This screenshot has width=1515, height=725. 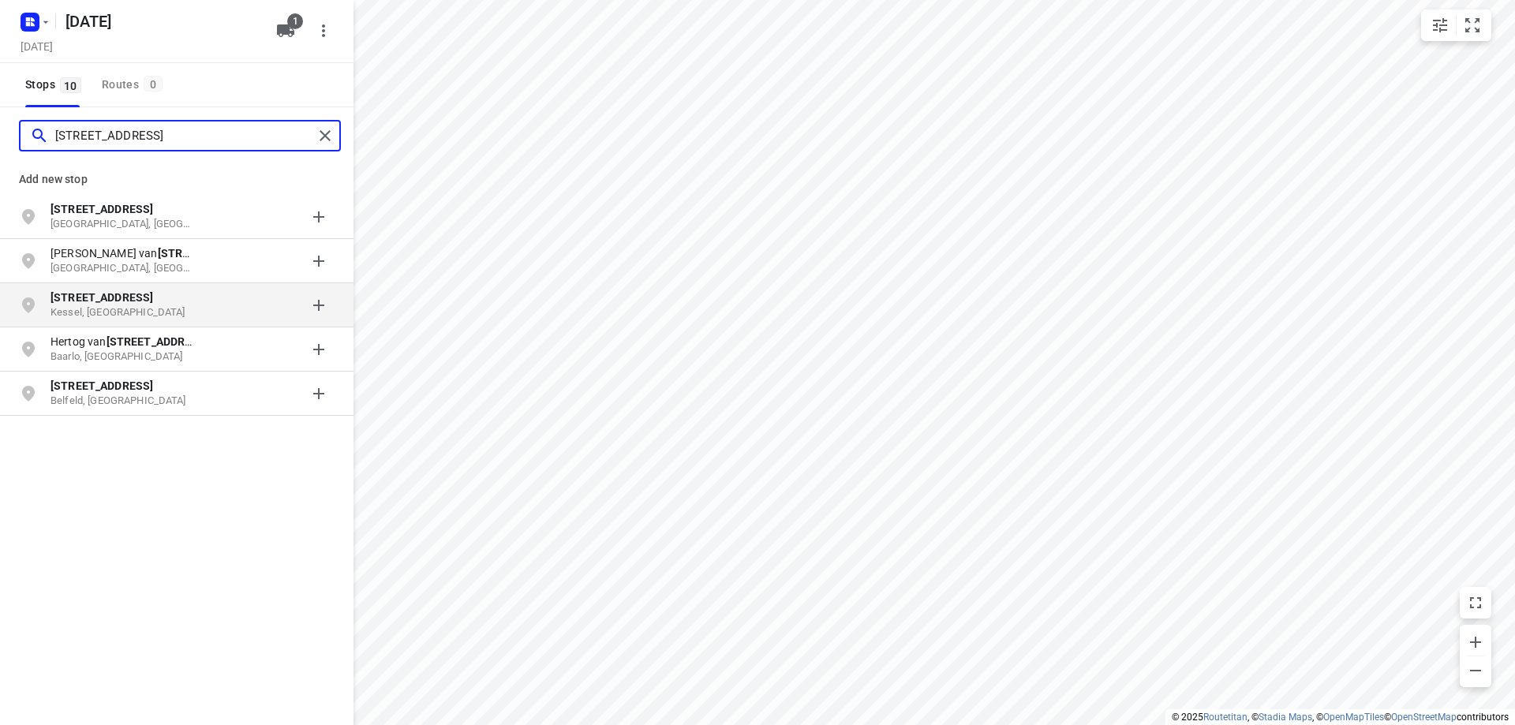 What do you see at coordinates (295, 21) in the screenshot?
I see `span: 1` at bounding box center [295, 21].